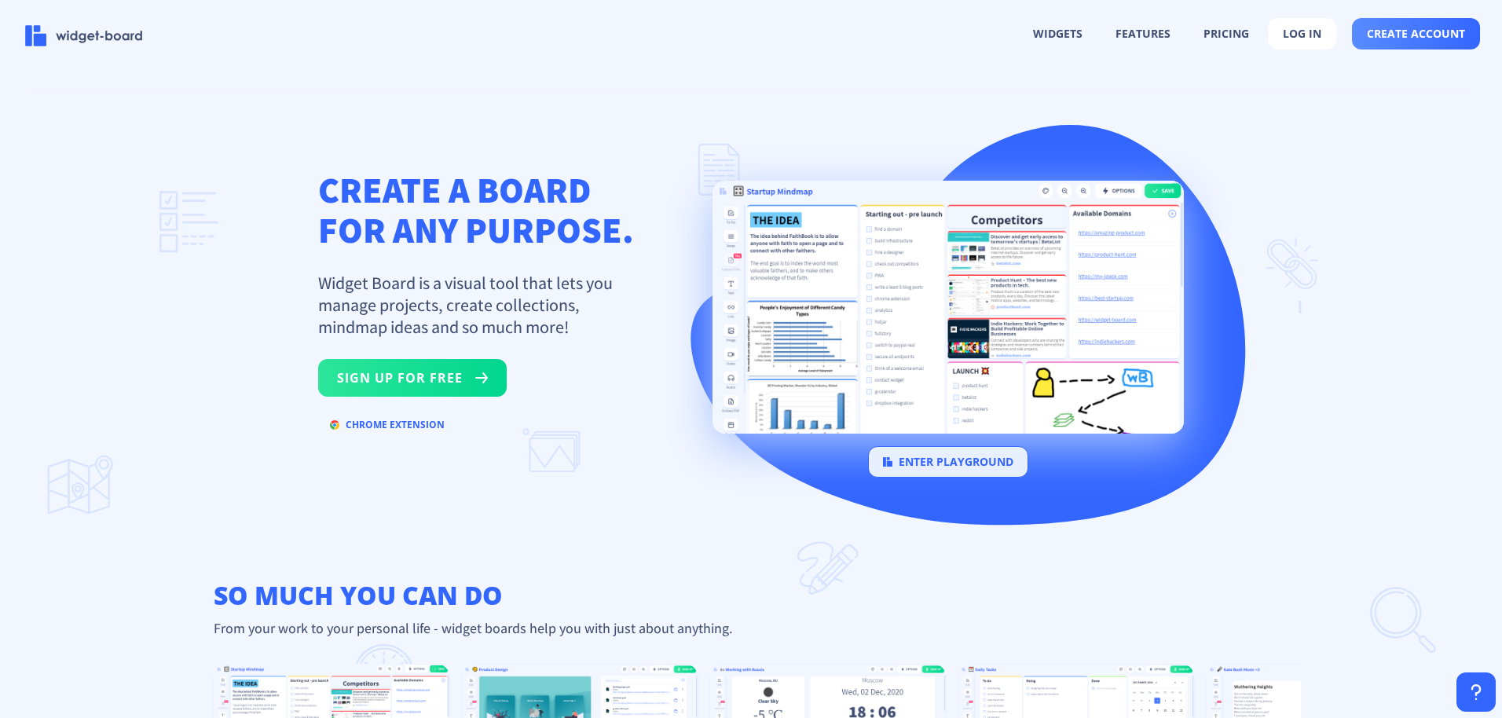 The height and width of the screenshot is (718, 1502). I want to click on a: chrome extension, so click(387, 429).